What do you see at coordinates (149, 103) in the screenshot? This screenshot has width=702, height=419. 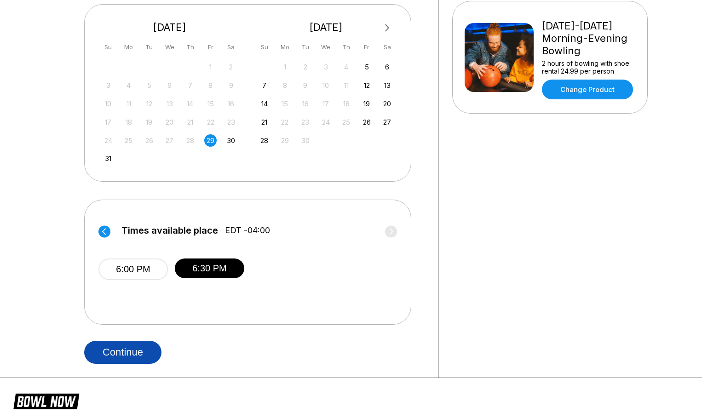 I see `div: Not available Tuesday, August 12th, 2025` at bounding box center [149, 103].